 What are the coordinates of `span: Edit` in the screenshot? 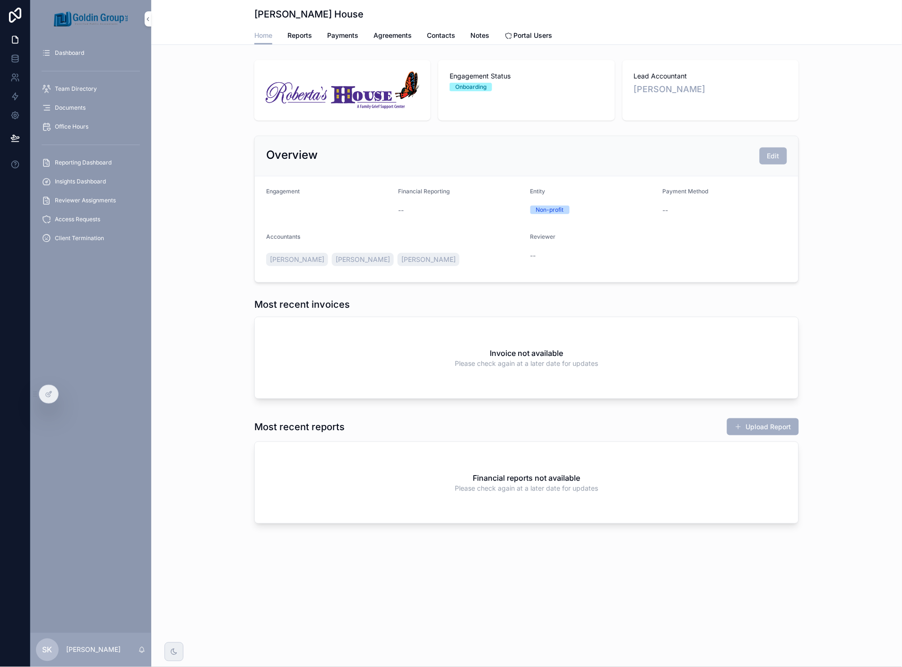 It's located at (774, 156).